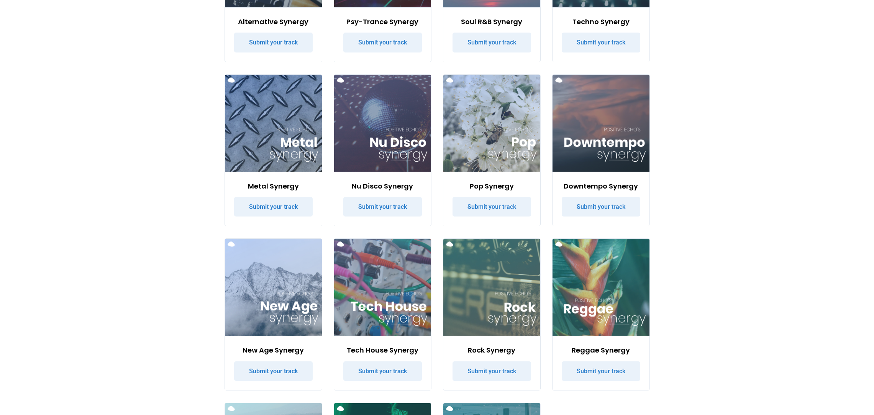 The height and width of the screenshot is (415, 874). I want to click on h3: Alternative Synergy, so click(273, 21).